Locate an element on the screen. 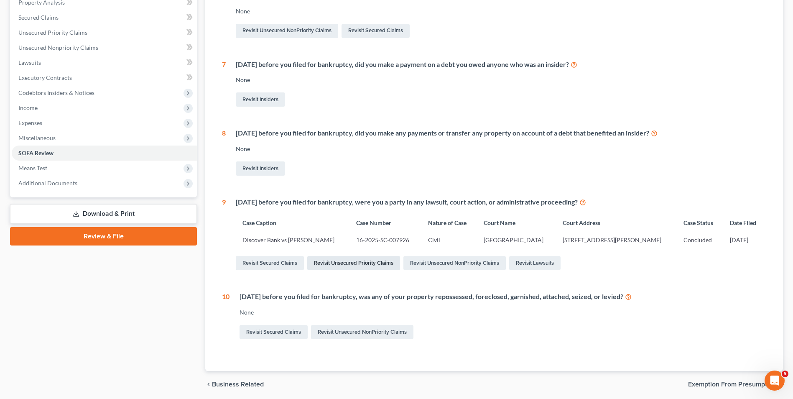  a: Revisit Lawsuits is located at coordinates (535, 263).